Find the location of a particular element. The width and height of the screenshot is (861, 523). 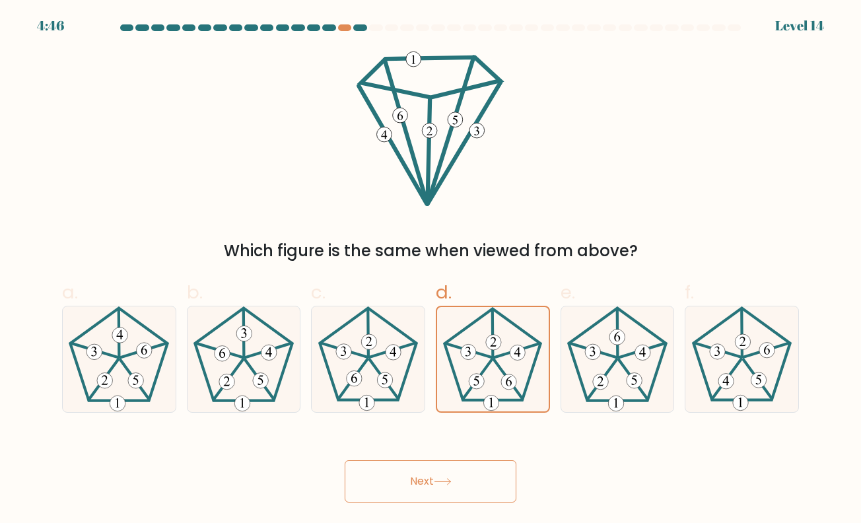

div: Level 14 is located at coordinates (800, 26).